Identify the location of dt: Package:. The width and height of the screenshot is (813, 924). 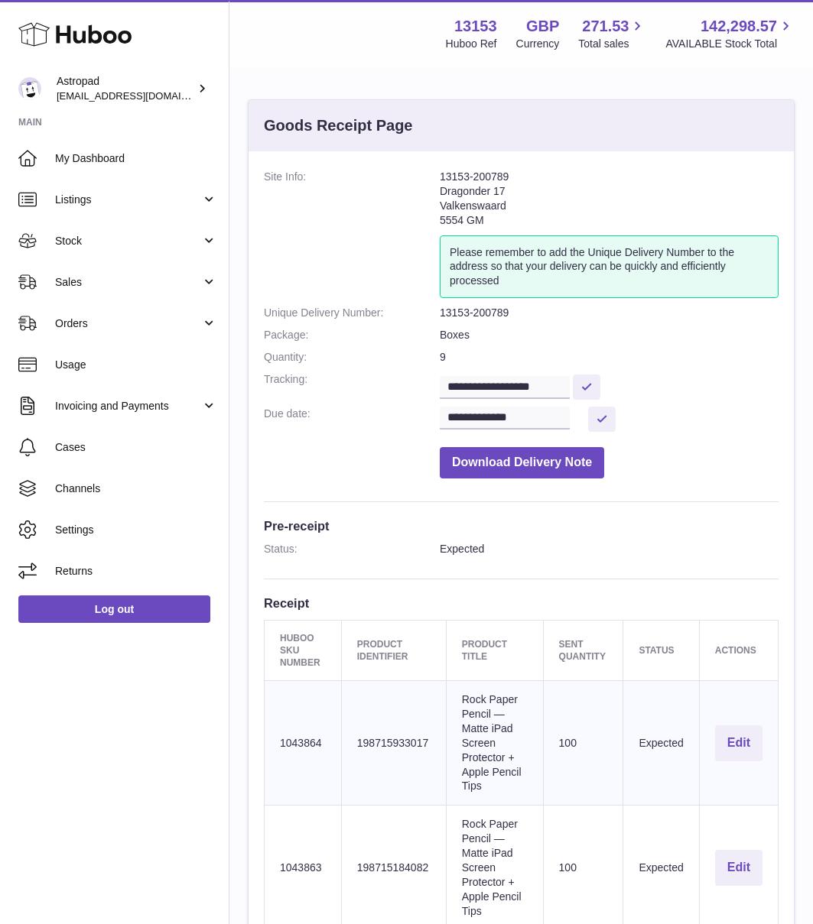
(352, 335).